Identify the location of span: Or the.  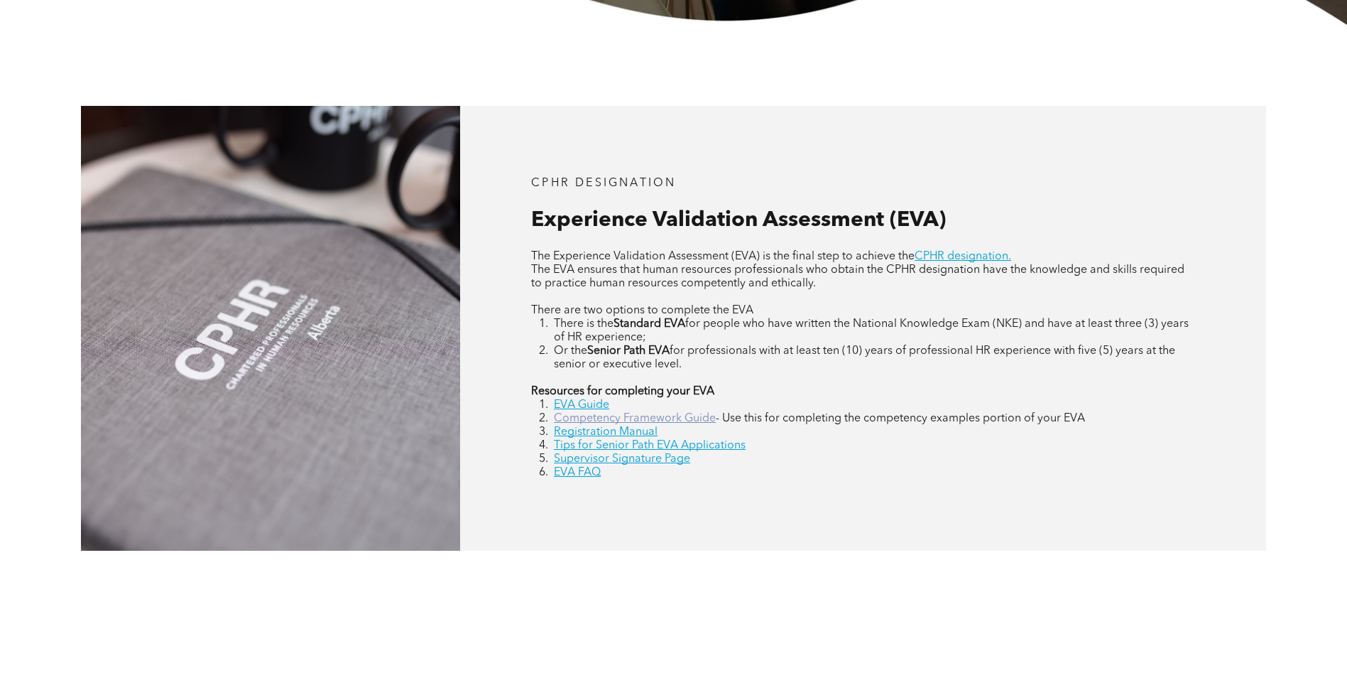
(570, 351).